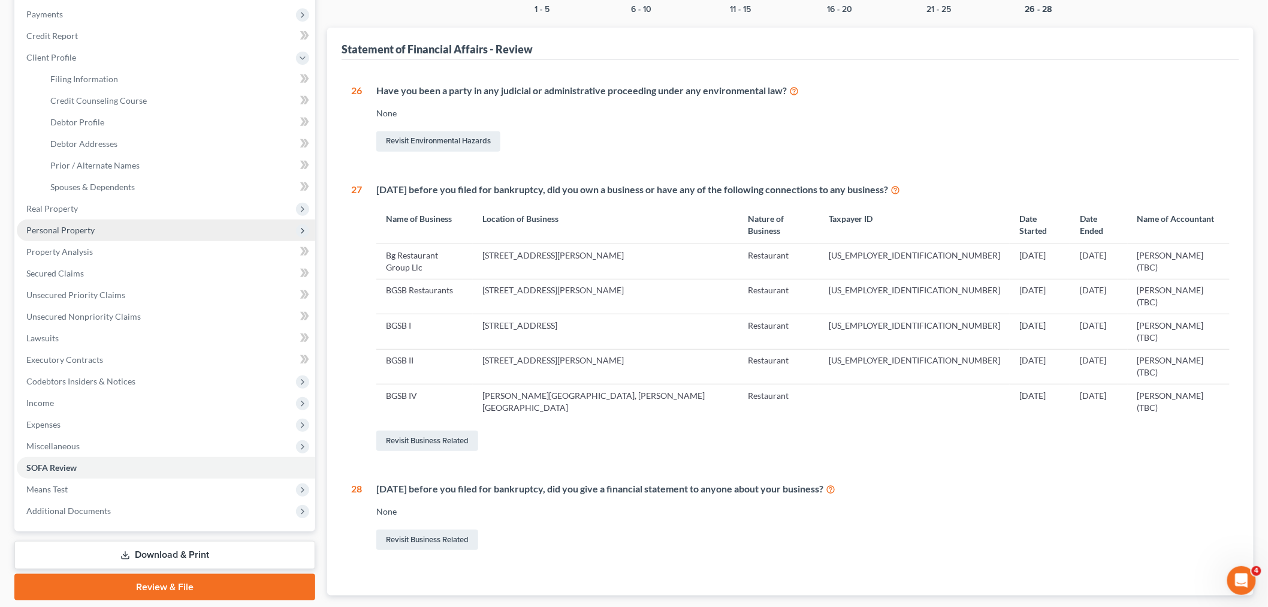 The width and height of the screenshot is (1268, 607). What do you see at coordinates (65, 359) in the screenshot?
I see `span: Executory Contracts` at bounding box center [65, 359].